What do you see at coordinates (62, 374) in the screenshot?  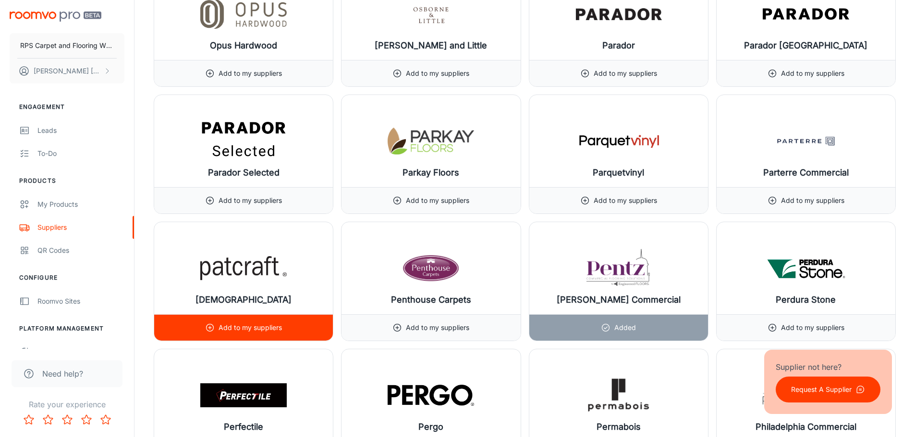 I see `span: Need help?` at bounding box center [62, 374].